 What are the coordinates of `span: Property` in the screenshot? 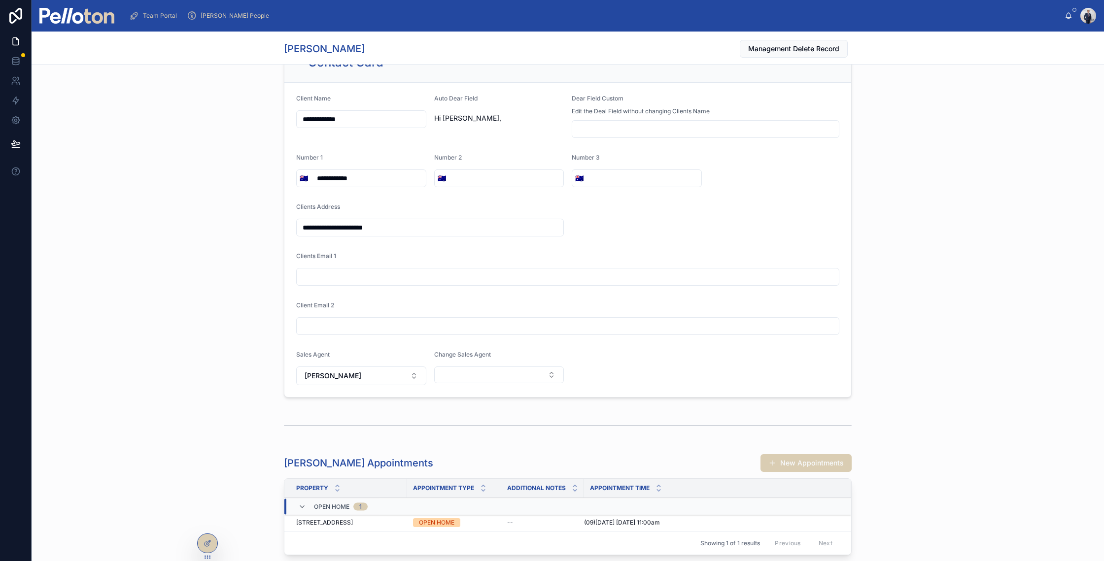 It's located at (312, 489).